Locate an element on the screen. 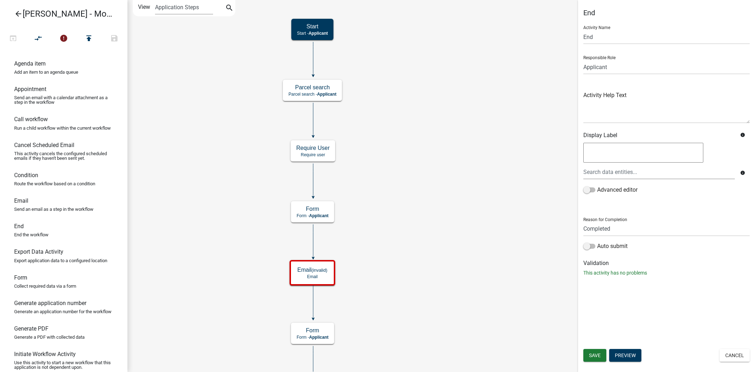 The height and width of the screenshot is (372, 755). small: (invalid) is located at coordinates (319, 270).